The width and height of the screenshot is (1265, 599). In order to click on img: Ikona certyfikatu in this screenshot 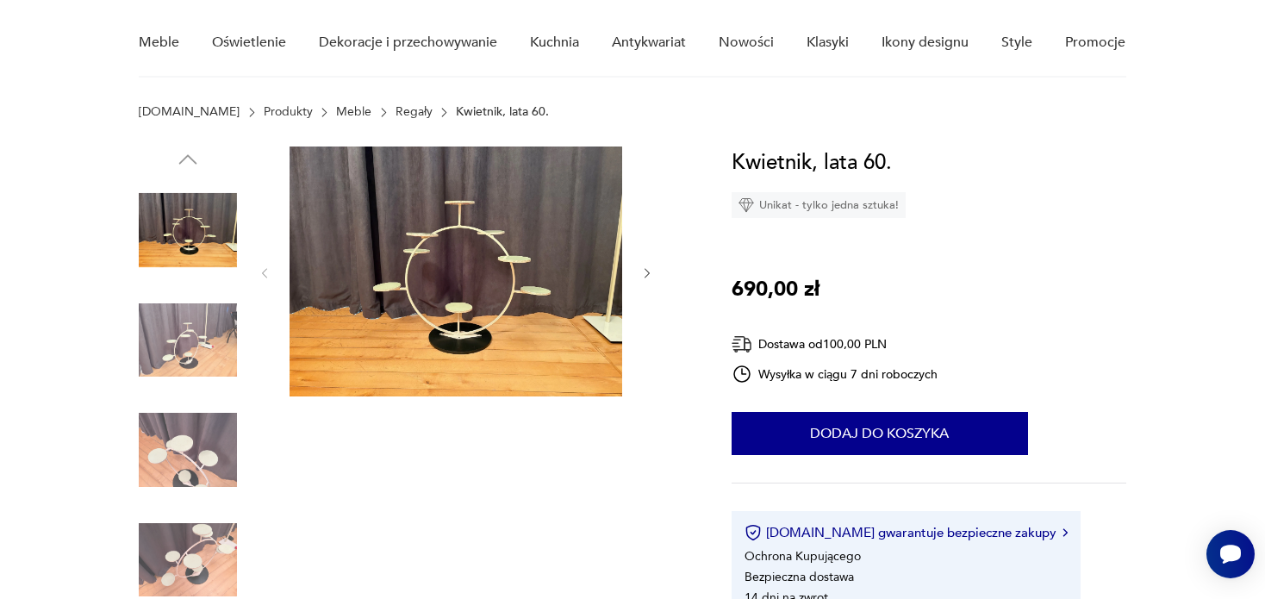, I will do `click(753, 533)`.